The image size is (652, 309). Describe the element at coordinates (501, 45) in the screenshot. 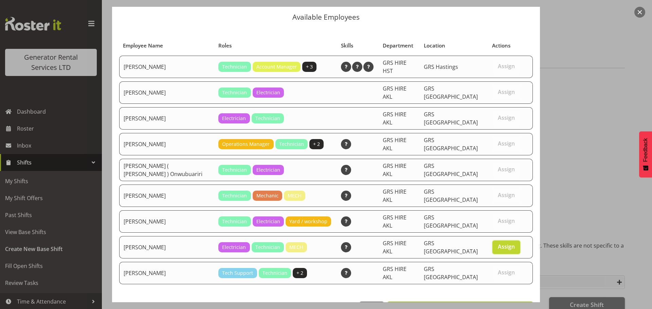

I see `span: Actions` at that location.